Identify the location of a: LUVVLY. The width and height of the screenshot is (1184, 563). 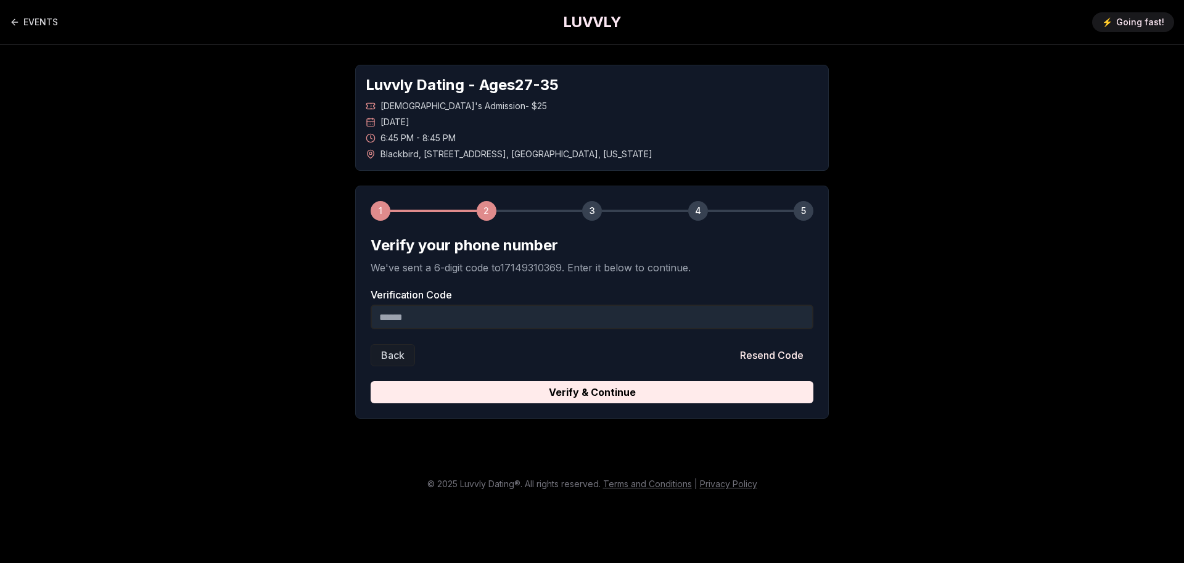
(592, 22).